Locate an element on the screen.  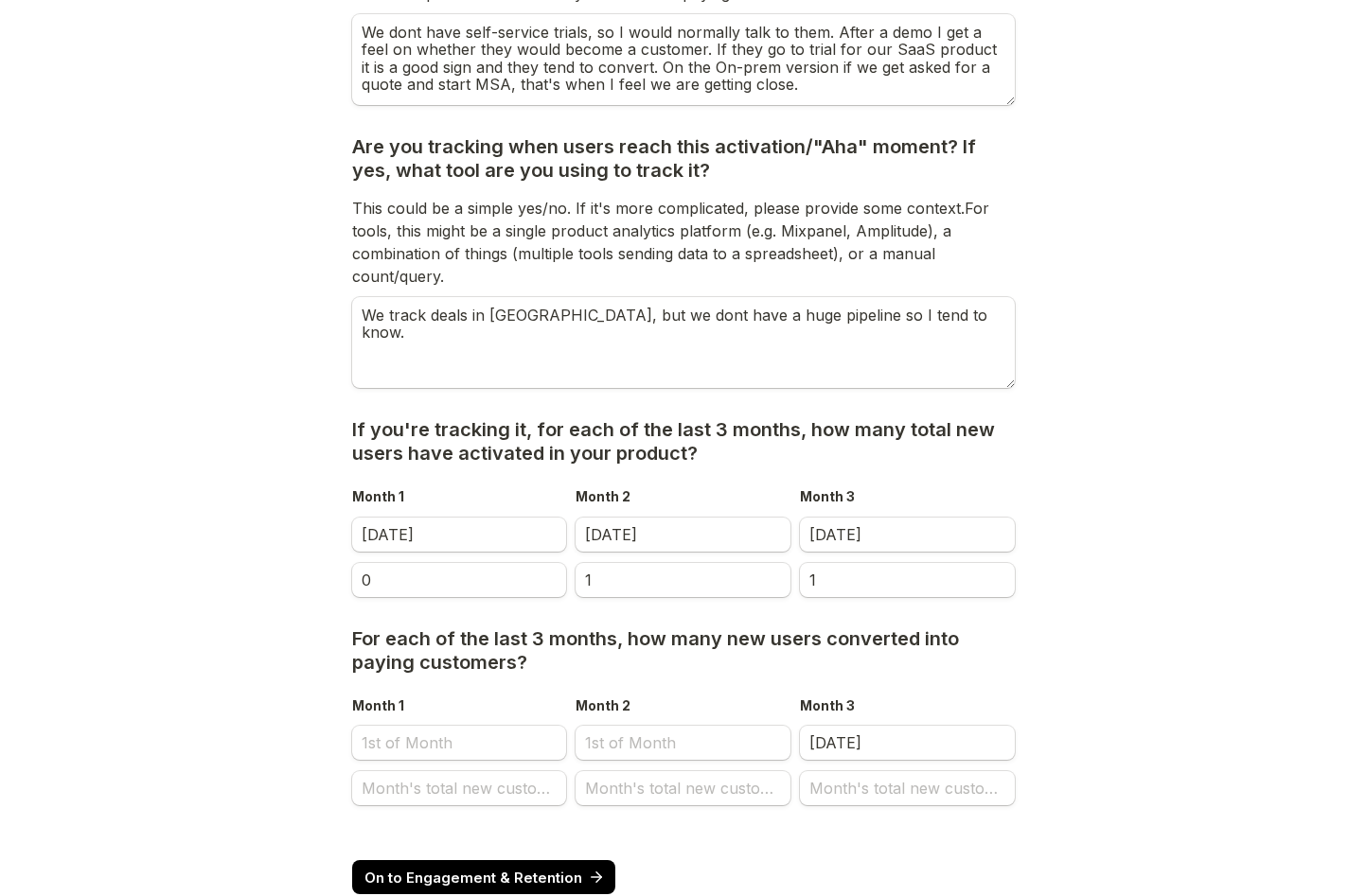
button: On to Engagement & Retention is located at coordinates (484, 877).